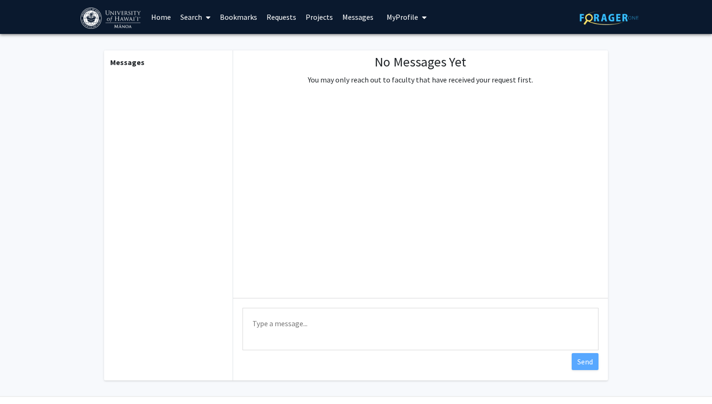 The image size is (712, 404). What do you see at coordinates (127, 62) in the screenshot?
I see `b: Messages` at bounding box center [127, 62].